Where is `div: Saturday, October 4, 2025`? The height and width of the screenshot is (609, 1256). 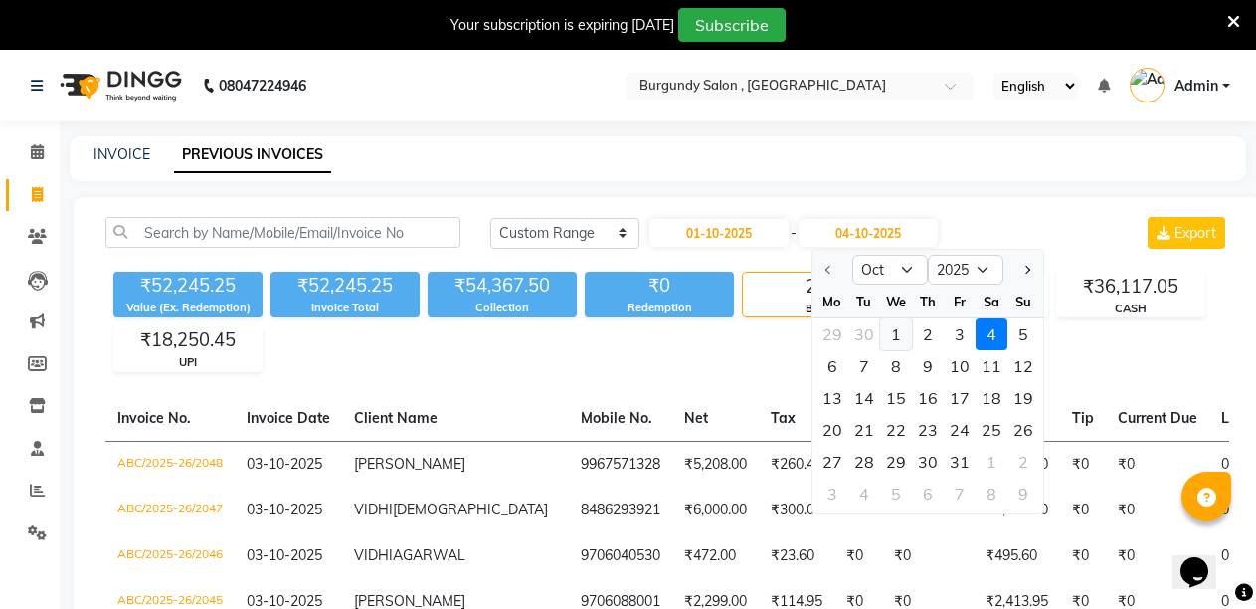
div: Saturday, October 4, 2025 is located at coordinates (992, 334).